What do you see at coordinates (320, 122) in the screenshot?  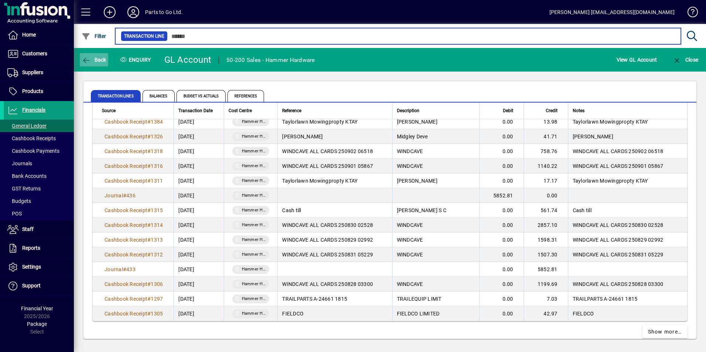 I see `span: Taylorlawn Mowingpropty KTAY` at bounding box center [320, 122].